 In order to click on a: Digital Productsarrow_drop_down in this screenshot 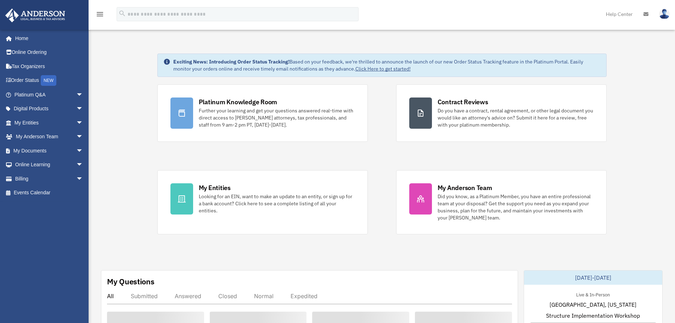, I will do `click(49, 109)`.